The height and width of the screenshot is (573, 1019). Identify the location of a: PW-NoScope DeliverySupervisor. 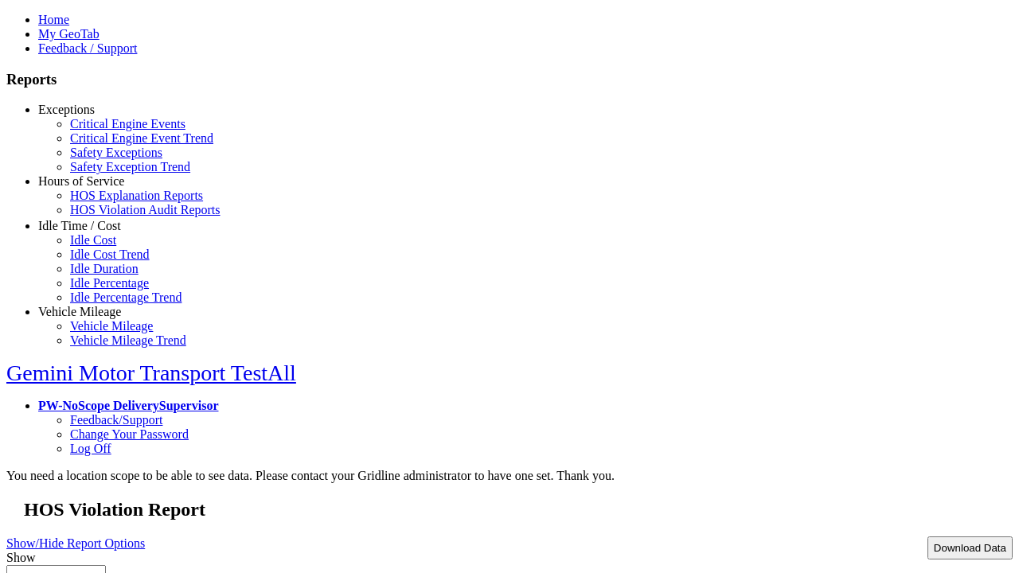
(128, 405).